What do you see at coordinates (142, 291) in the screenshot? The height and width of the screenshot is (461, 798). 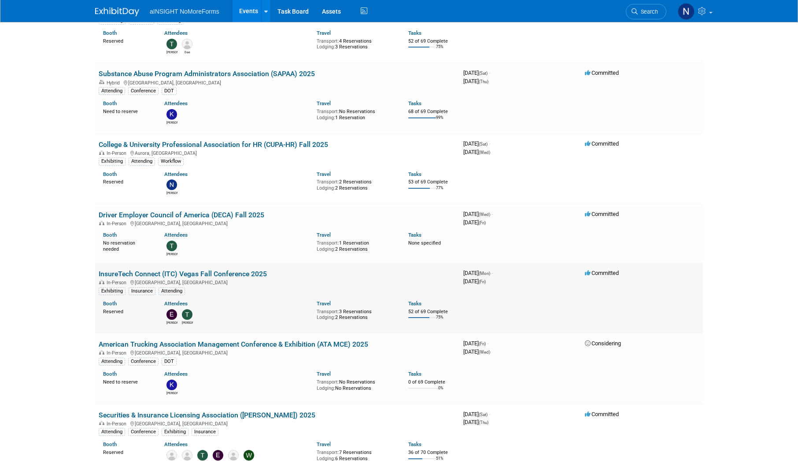 I see `div: Insurance` at bounding box center [142, 291].